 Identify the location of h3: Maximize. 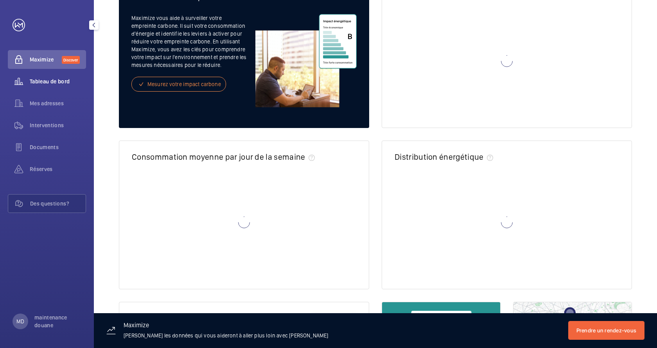
(226, 327).